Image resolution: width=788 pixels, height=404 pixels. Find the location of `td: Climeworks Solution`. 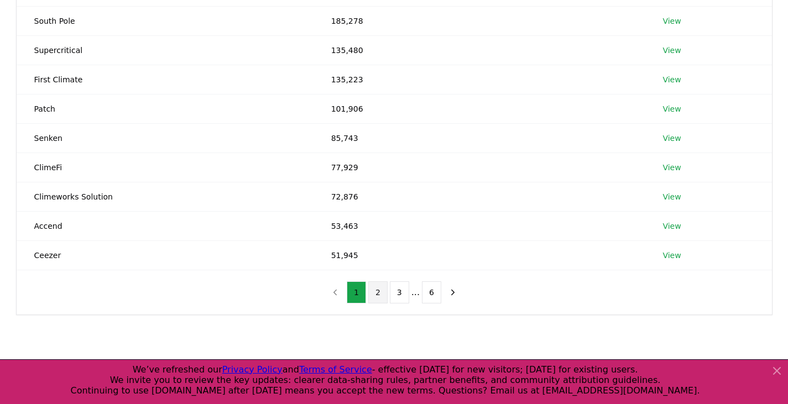

td: Climeworks Solution is located at coordinates (165, 196).